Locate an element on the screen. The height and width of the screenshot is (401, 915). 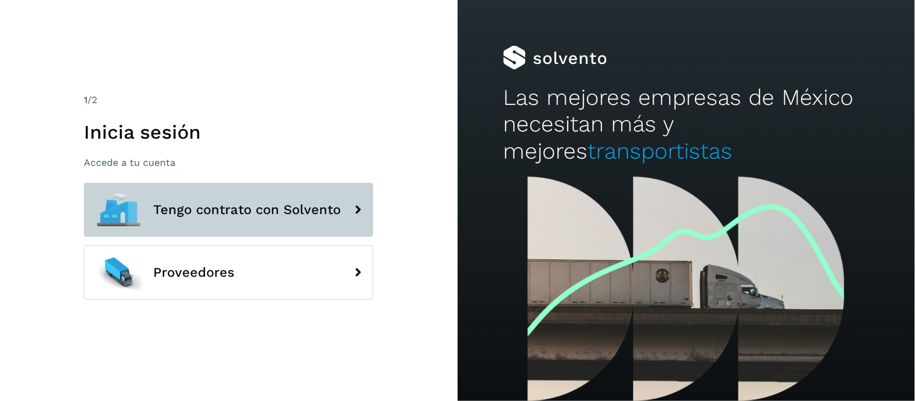
span: transportistas is located at coordinates (660, 151).